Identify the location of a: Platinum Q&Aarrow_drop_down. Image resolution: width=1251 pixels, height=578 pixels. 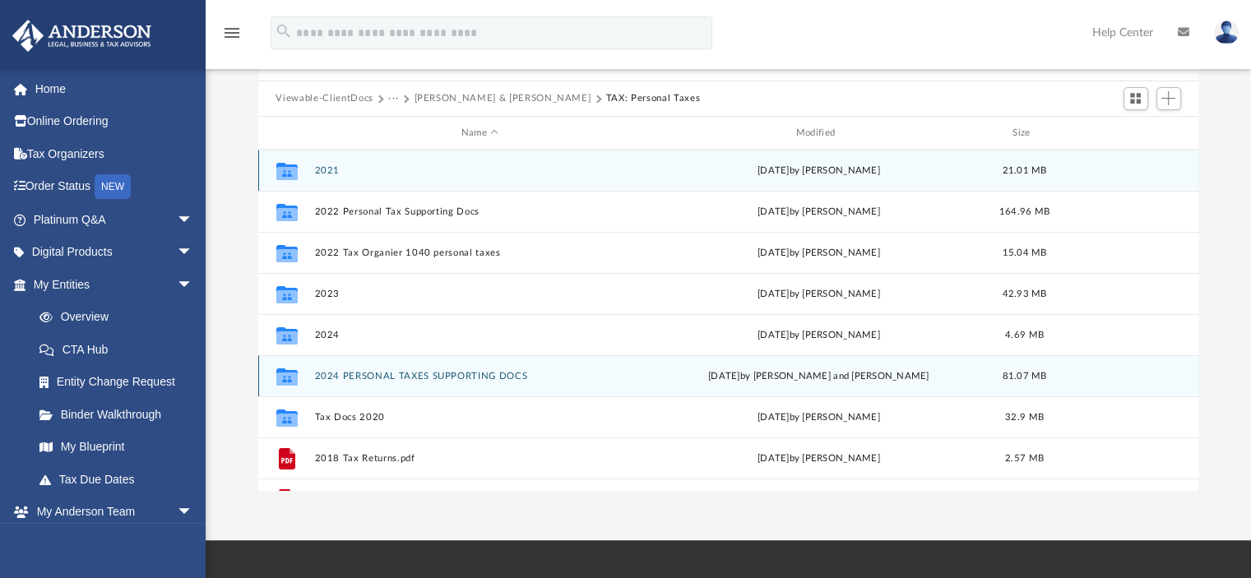
(114, 220).